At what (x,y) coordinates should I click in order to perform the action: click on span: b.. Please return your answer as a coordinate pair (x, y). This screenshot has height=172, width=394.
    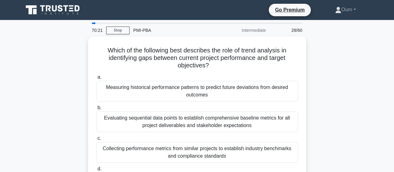
    Looking at the image, I should click on (99, 107).